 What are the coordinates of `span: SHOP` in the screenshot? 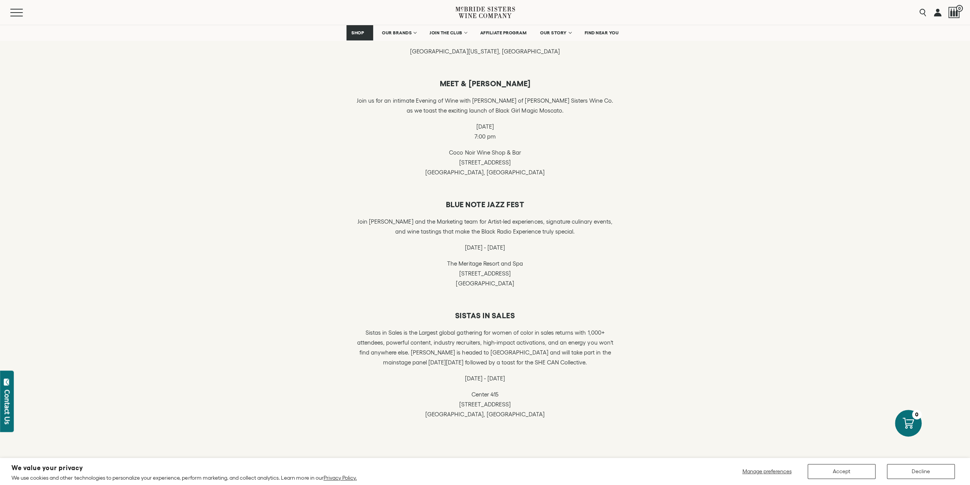 It's located at (358, 33).